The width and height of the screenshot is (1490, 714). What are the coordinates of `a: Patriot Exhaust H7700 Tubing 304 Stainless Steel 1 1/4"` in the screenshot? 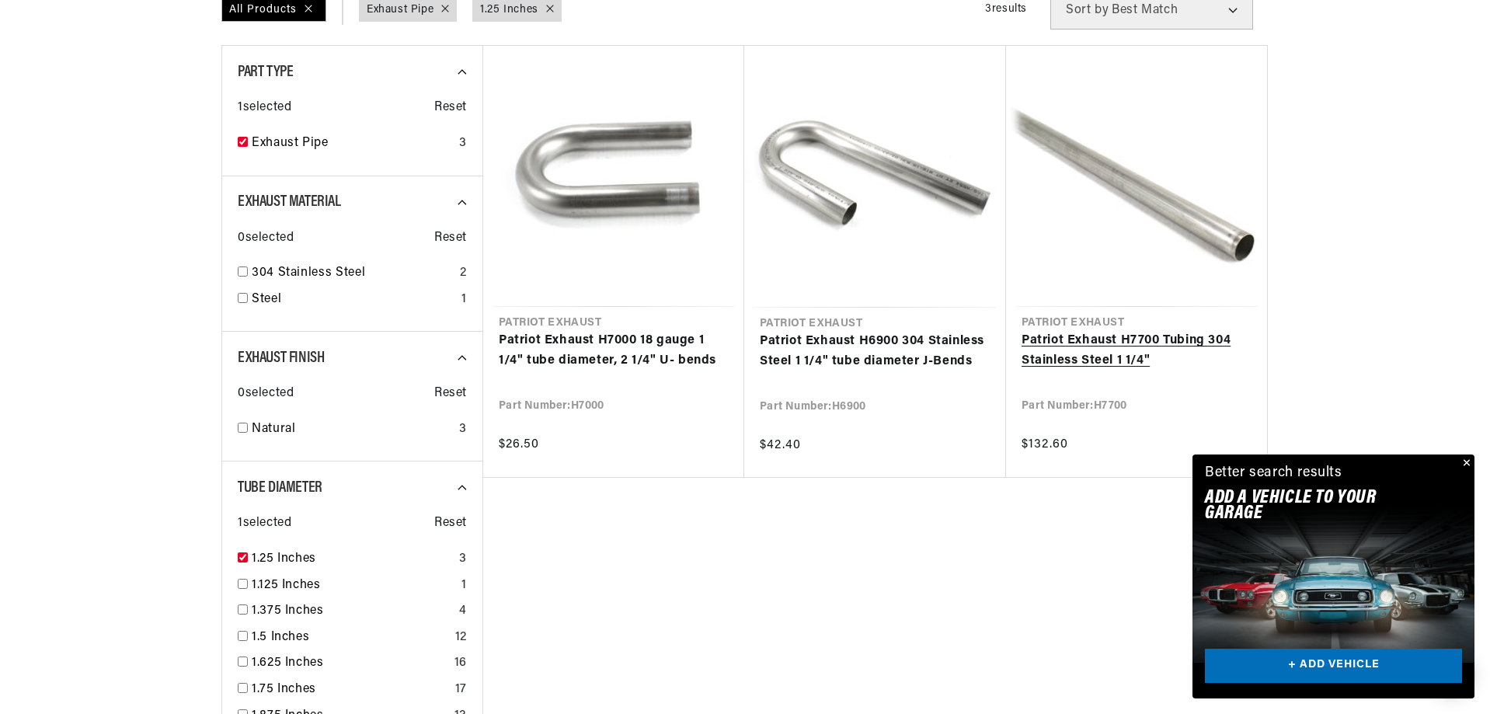 It's located at (1136, 350).